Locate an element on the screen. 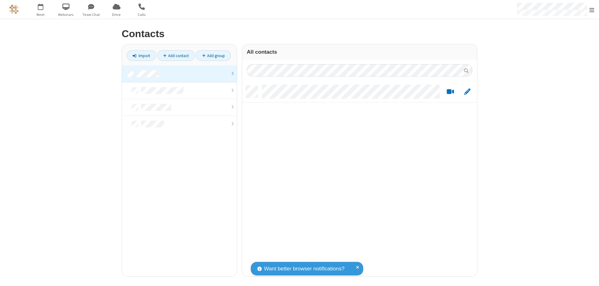 The image size is (599, 286). h2: Contacts is located at coordinates (300, 34).